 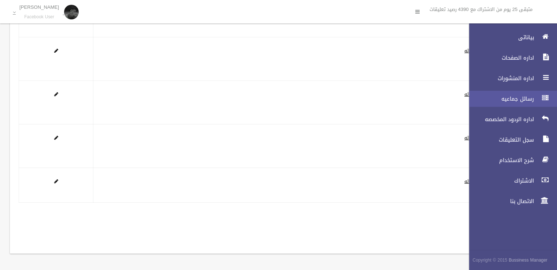 I want to click on strong: Bussiness Manager, so click(x=528, y=260).